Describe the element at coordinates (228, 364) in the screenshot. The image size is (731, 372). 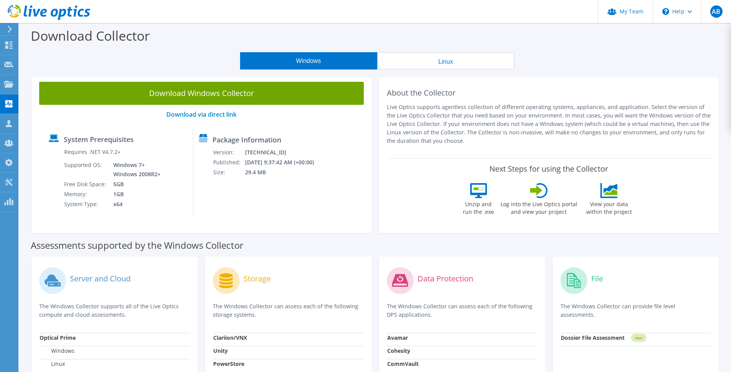
I see `strong: PowerStore` at that location.